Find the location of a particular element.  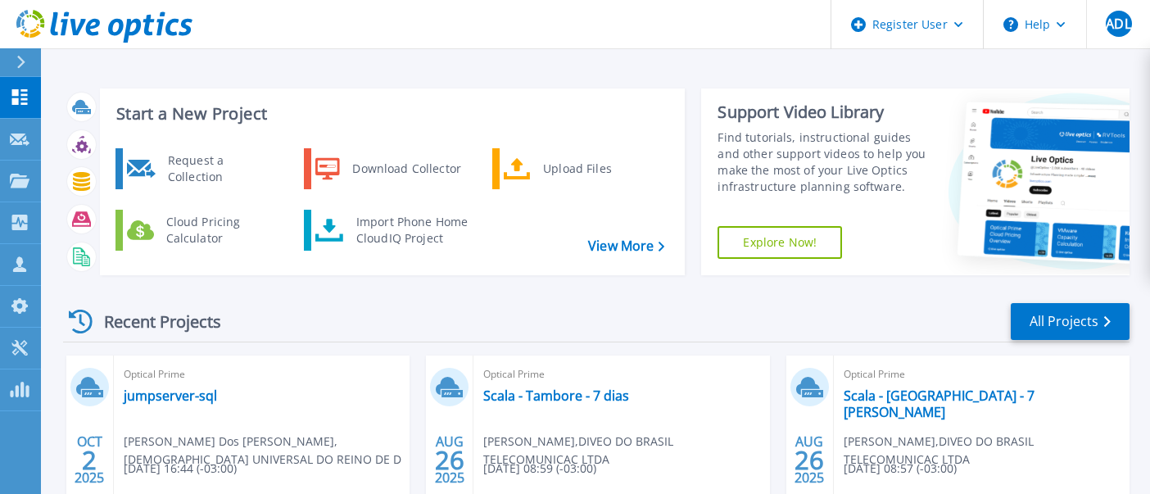

a: Request a Collection is located at coordinates (199, 169).